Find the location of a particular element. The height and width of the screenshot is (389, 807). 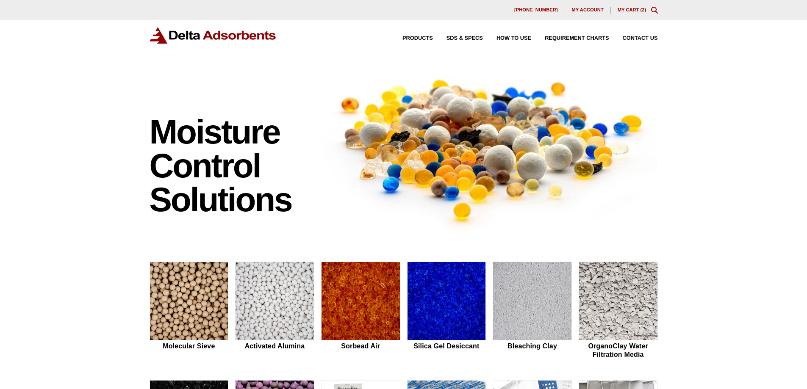

h2: Molecular Sieve is located at coordinates (189, 346).